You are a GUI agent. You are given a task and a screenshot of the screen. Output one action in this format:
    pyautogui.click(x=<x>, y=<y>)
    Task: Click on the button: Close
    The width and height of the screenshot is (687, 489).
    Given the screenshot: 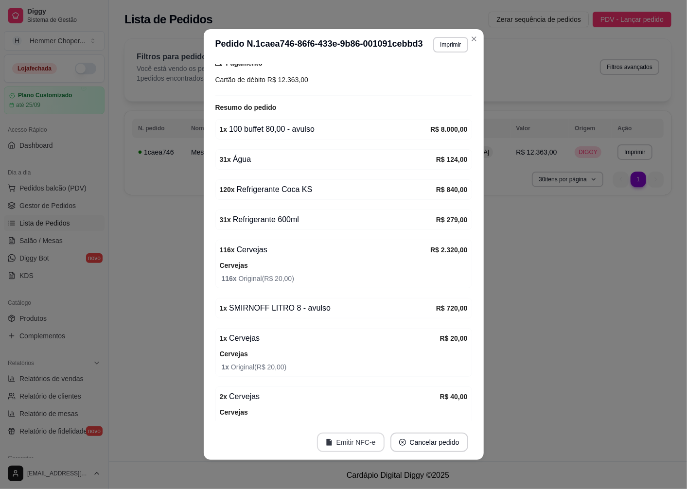 What is the action you would take?
    pyautogui.click(x=474, y=39)
    